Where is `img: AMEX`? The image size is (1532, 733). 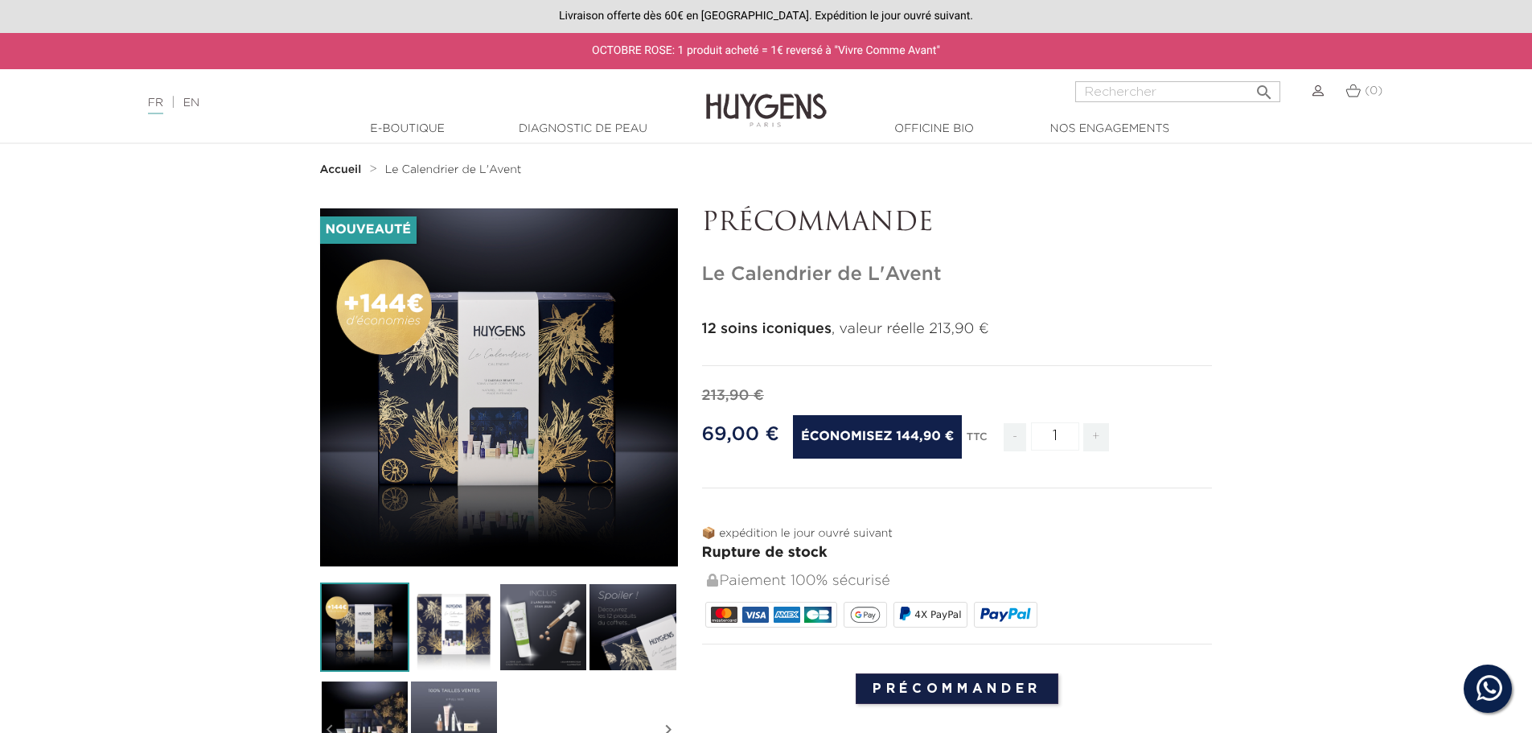
img: AMEX is located at coordinates (786, 614).